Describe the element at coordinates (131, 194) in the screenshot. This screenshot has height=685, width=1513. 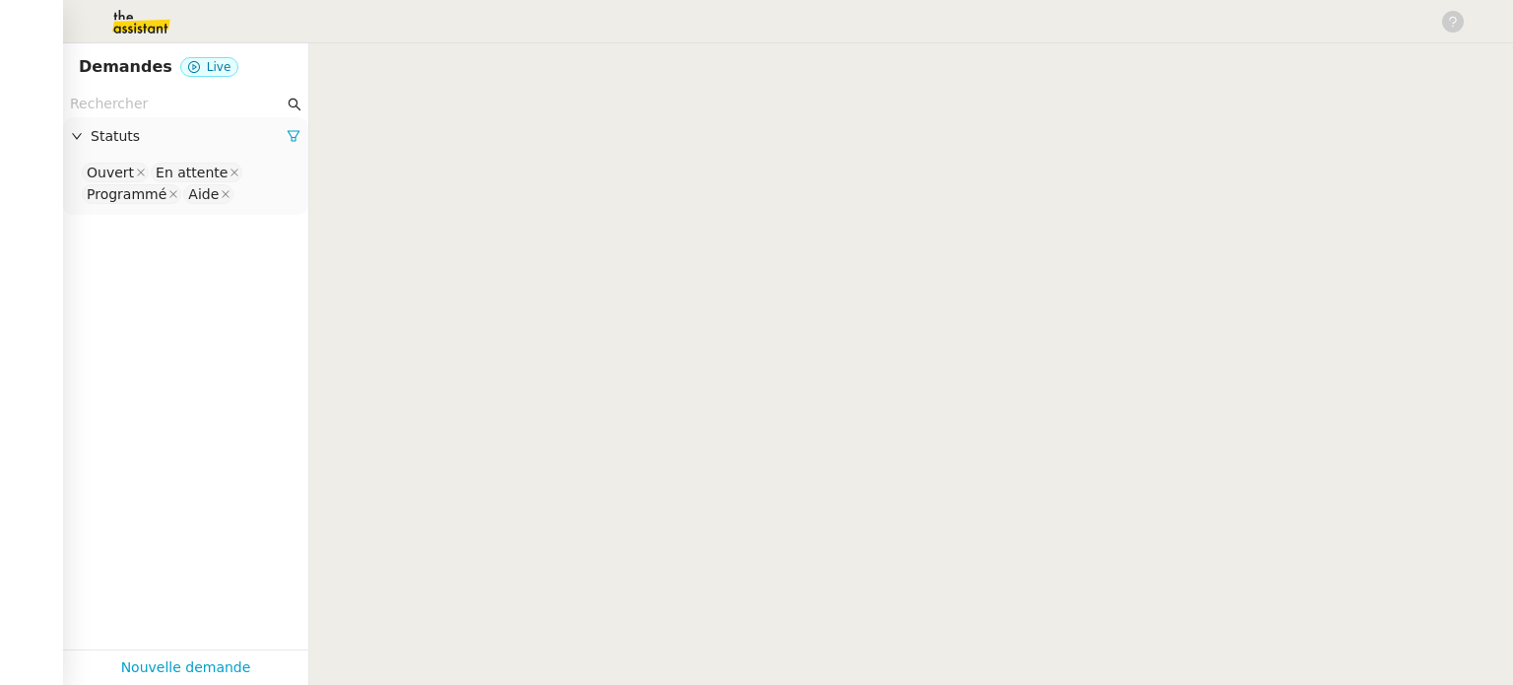
I see `nz-select-item: Programmé` at that location.